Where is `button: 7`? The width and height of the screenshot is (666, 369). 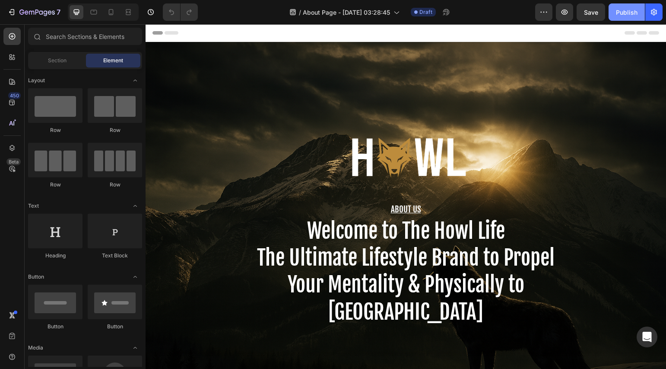
button: 7 is located at coordinates (34, 12).